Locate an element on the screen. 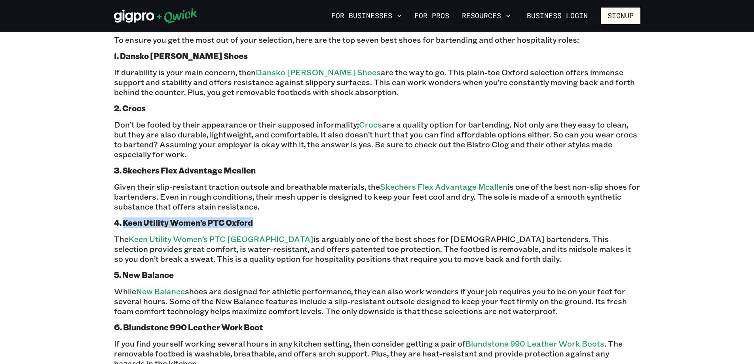 Image resolution: width=754 pixels, height=364 pixels. b: 6. Blundstone 990 Leather Work Boot is located at coordinates (188, 327).